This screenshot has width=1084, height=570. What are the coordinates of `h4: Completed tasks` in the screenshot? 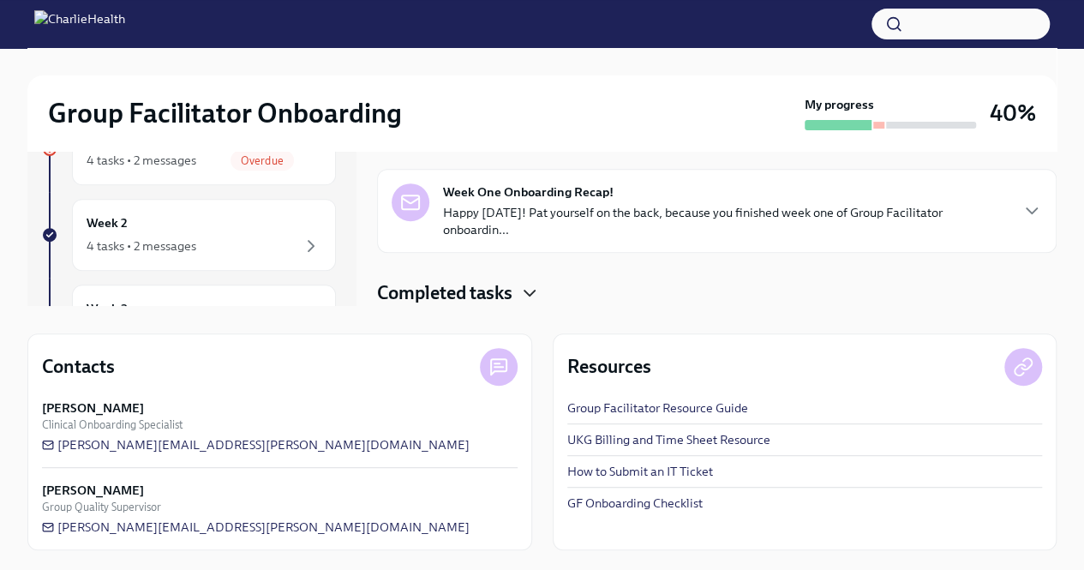 It's located at (445, 293).